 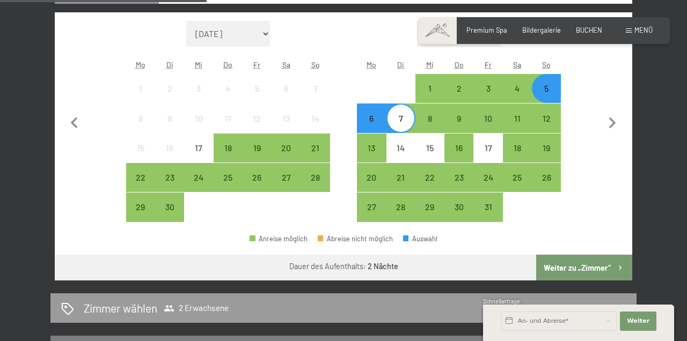 I want to click on div: Thu Oct 09 2025, so click(x=459, y=118).